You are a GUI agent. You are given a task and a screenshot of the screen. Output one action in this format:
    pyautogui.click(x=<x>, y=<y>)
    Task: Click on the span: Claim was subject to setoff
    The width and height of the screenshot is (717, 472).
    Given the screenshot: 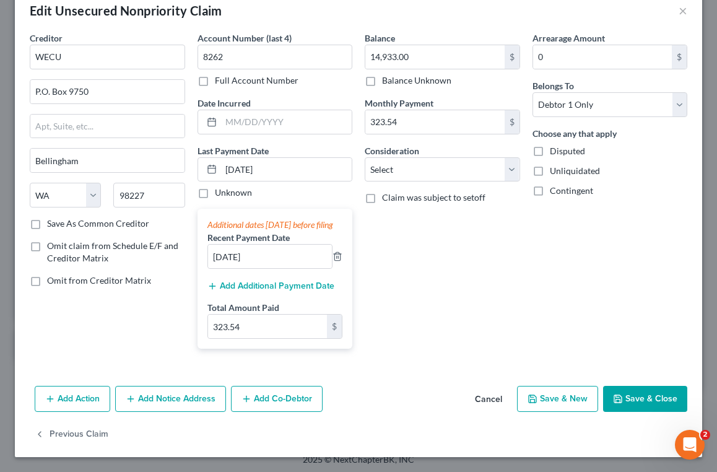 What is the action you would take?
    pyautogui.click(x=433, y=197)
    